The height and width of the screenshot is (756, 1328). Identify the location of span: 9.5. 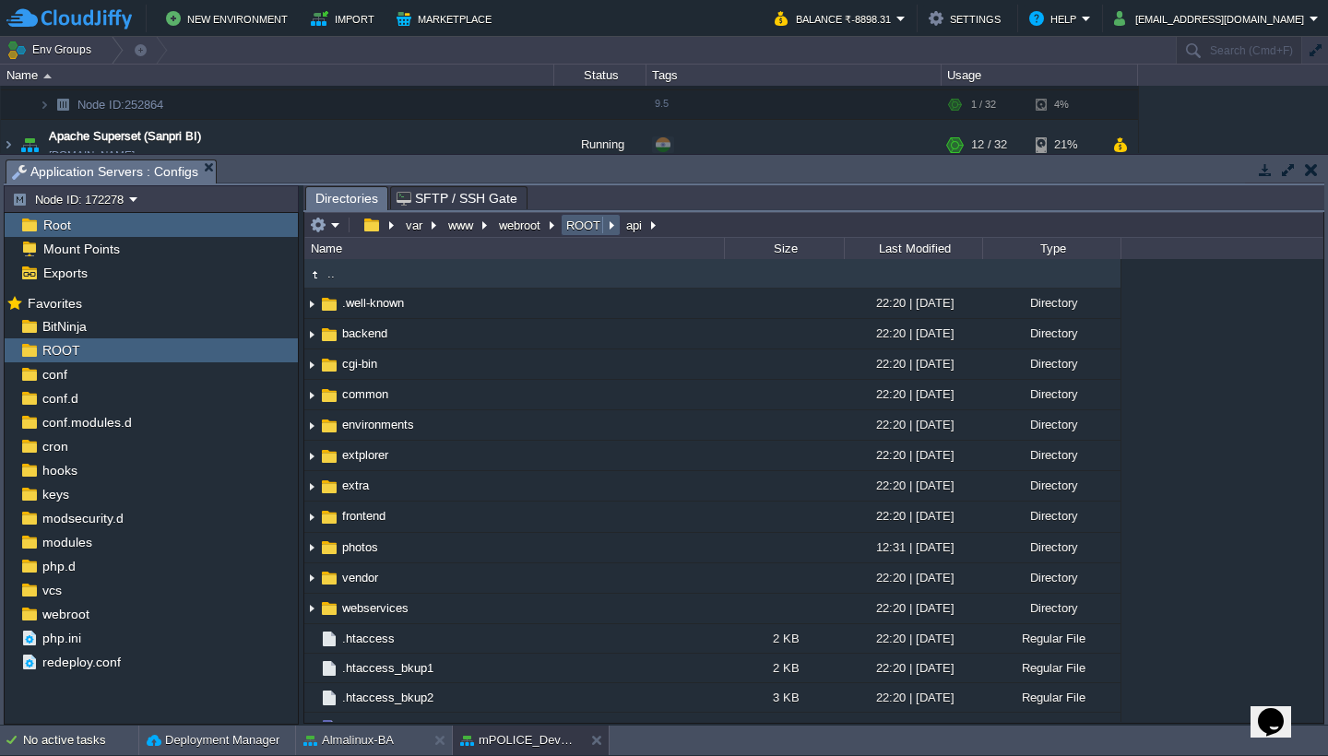
(661, 103).